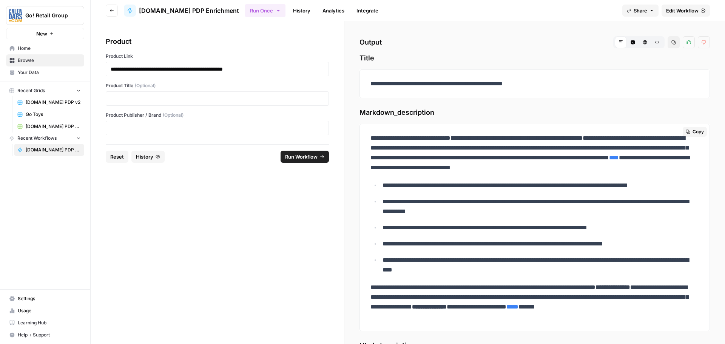  I want to click on span: Settings, so click(49, 299).